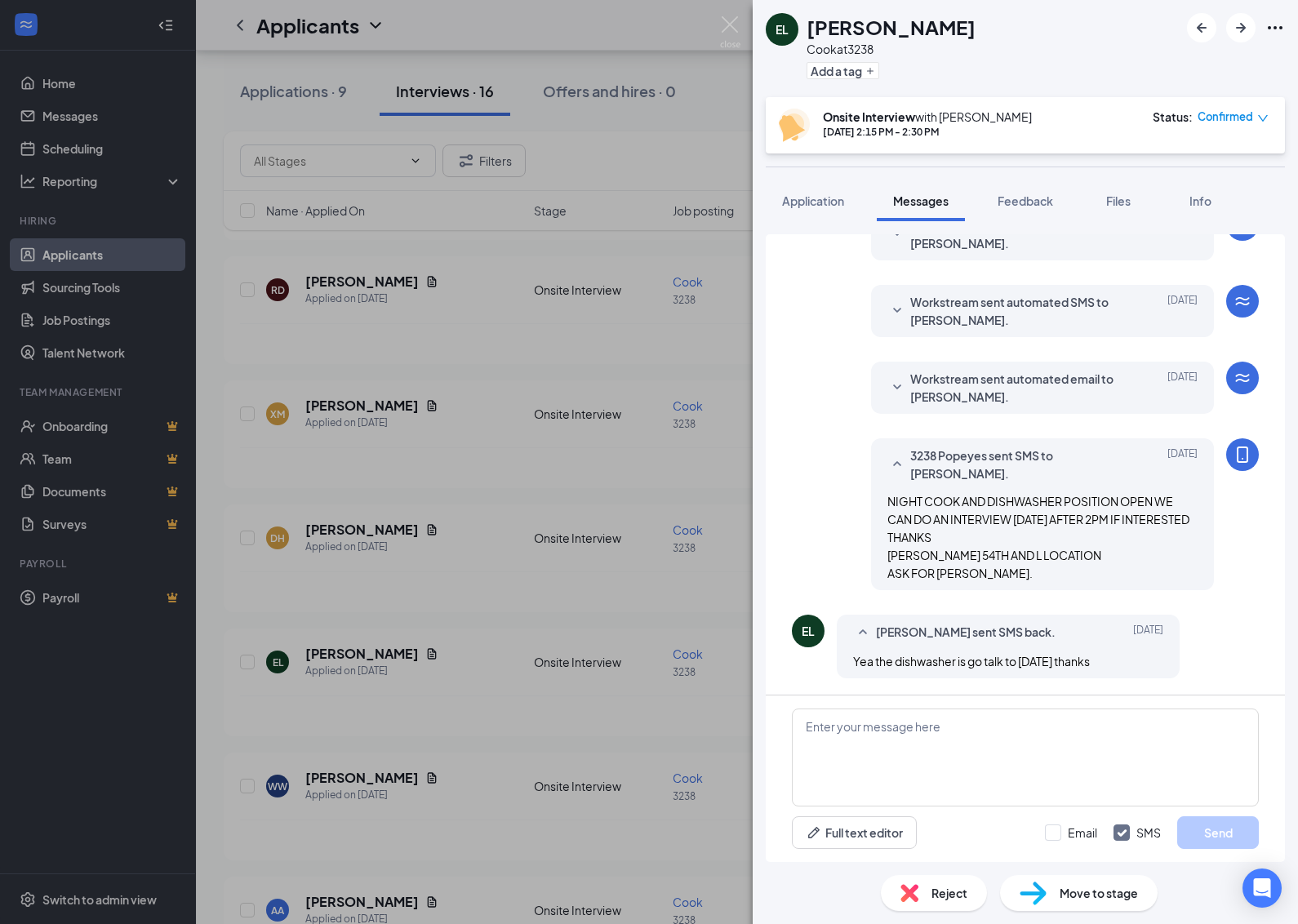  What do you see at coordinates (1262, 888) in the screenshot?
I see `div: Open Intercom Messenger` at bounding box center [1262, 888].